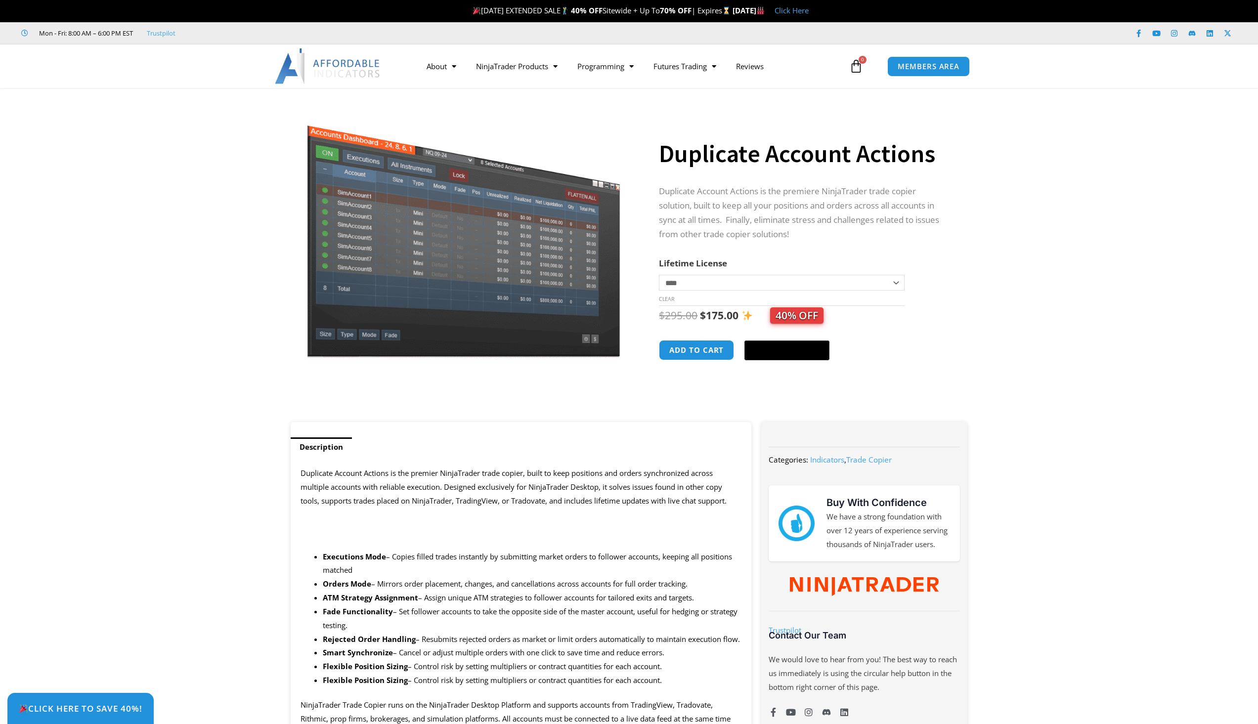  Describe the element at coordinates (423, 518) in the screenshot. I see `strong: NinjaTrader Trade Copier Features and Benefits` at that location.